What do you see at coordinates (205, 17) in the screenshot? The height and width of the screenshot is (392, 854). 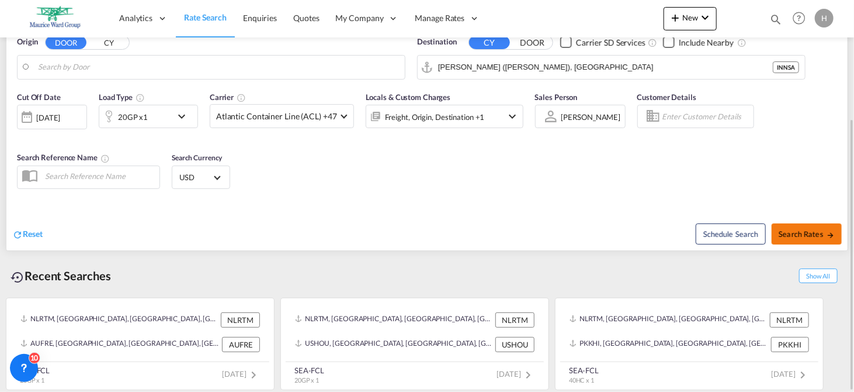 I see `span: Rate Search` at bounding box center [205, 17].